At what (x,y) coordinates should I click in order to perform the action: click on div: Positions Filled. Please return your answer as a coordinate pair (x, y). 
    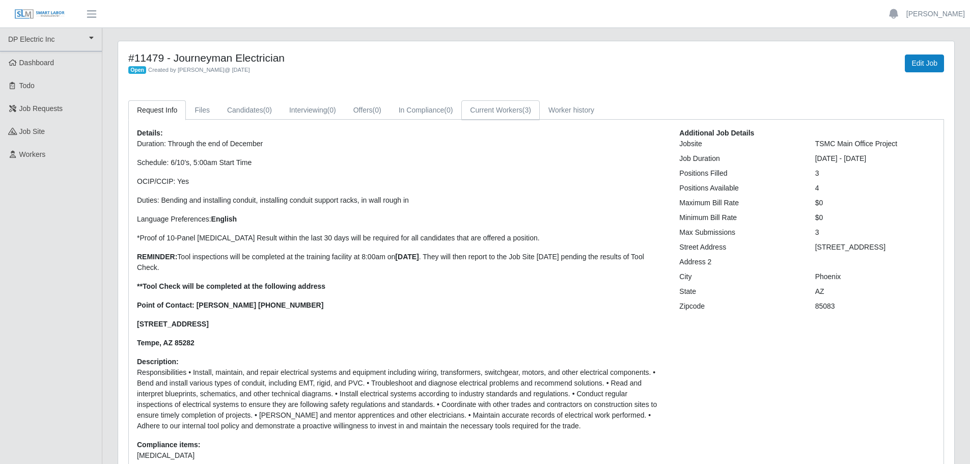
    Looking at the image, I should click on (739, 173).